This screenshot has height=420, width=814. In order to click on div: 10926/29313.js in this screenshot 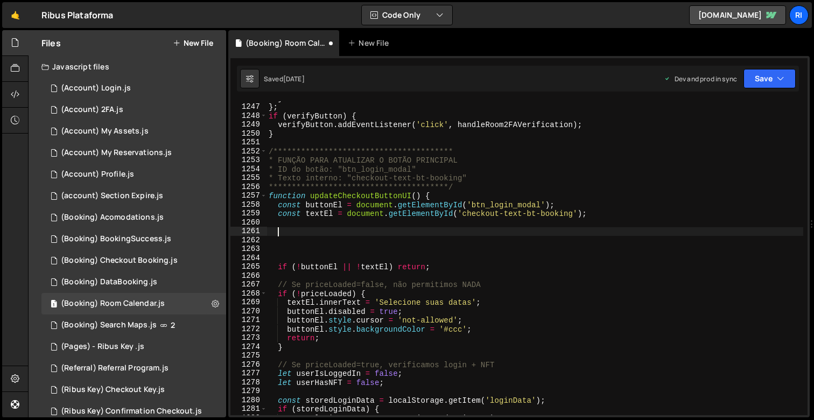, I will do `click(133, 217)`.